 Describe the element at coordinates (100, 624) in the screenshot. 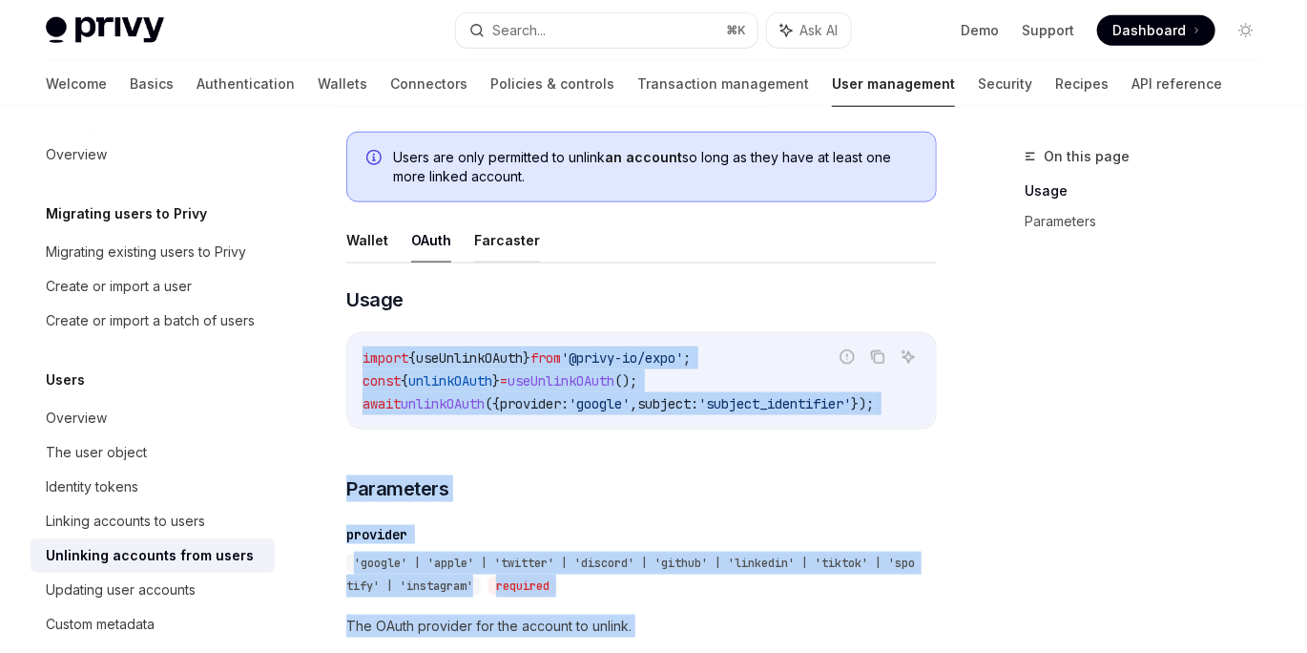

I see `div: Custom metadata` at that location.